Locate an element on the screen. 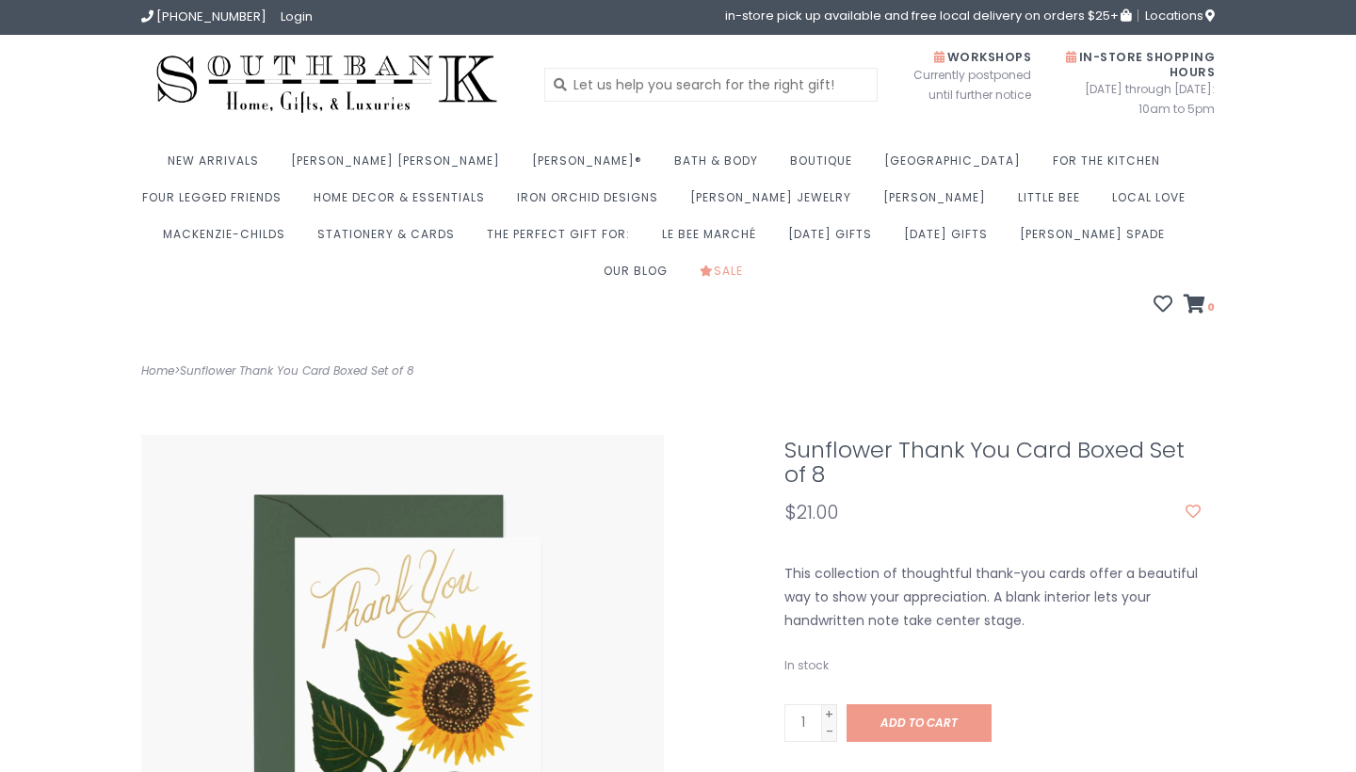 This screenshot has height=772, width=1356. a: Bath & Body is located at coordinates (720, 166).